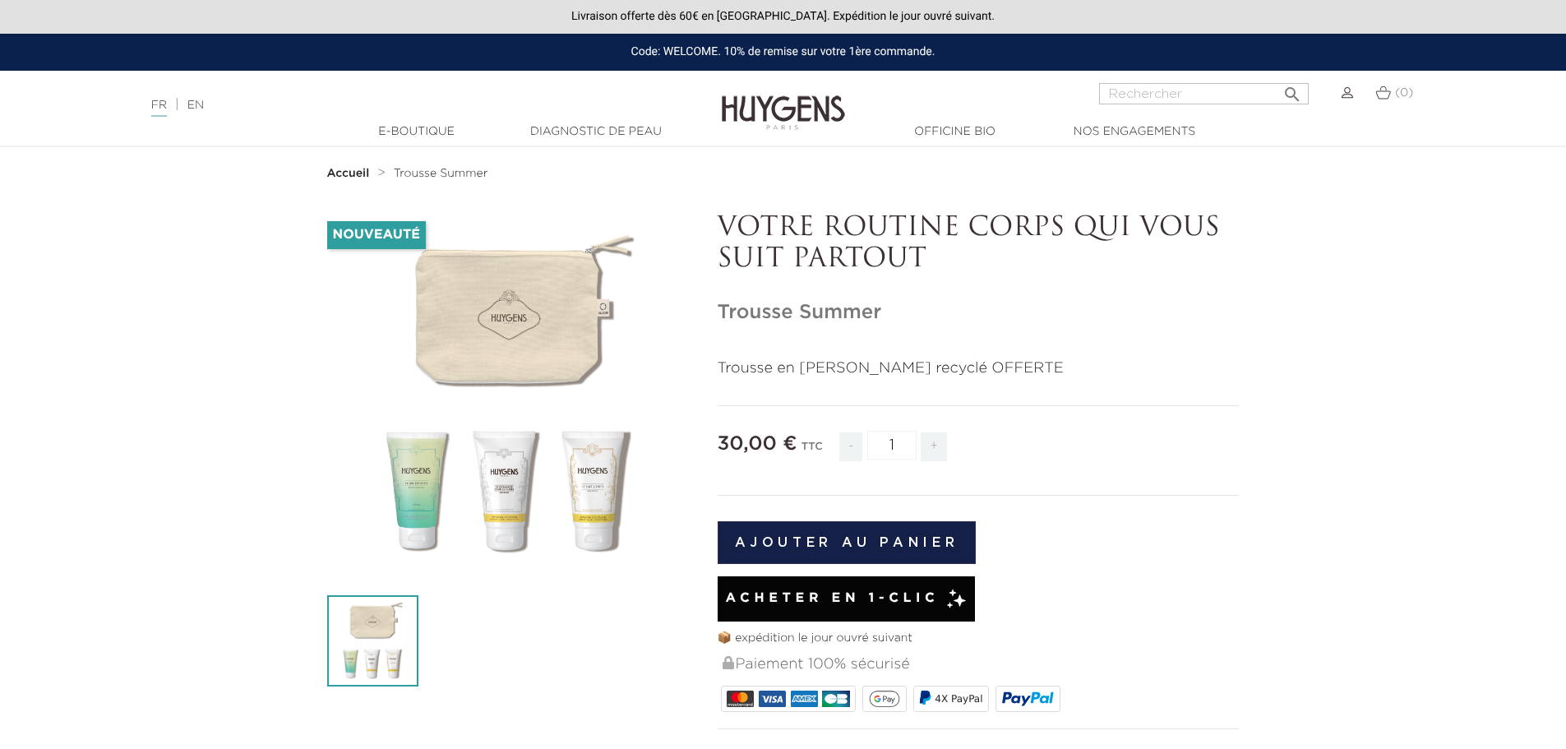 This screenshot has height=749, width=1566. I want to click on a: EN, so click(196, 105).